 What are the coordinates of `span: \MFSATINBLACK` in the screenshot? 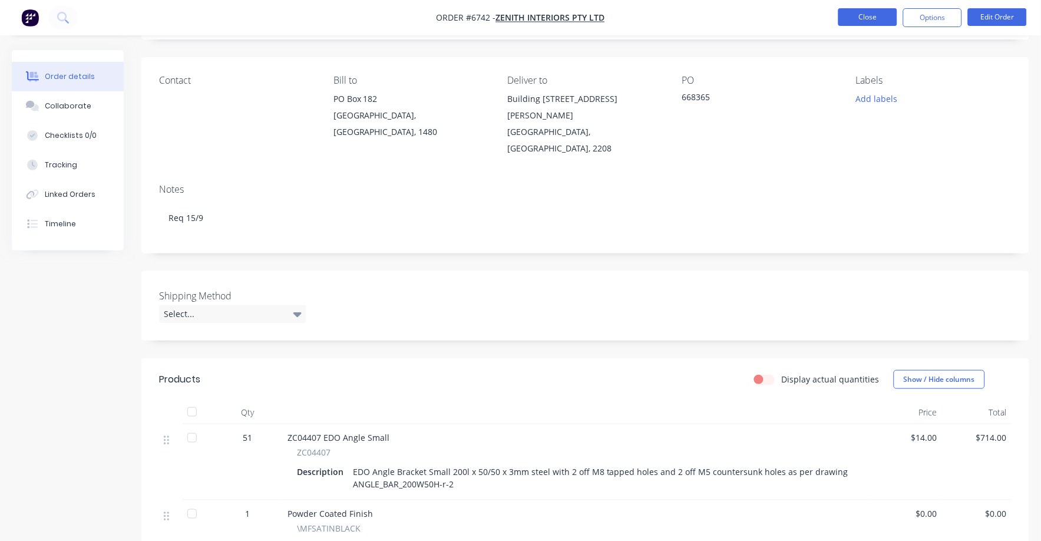 It's located at (329, 528).